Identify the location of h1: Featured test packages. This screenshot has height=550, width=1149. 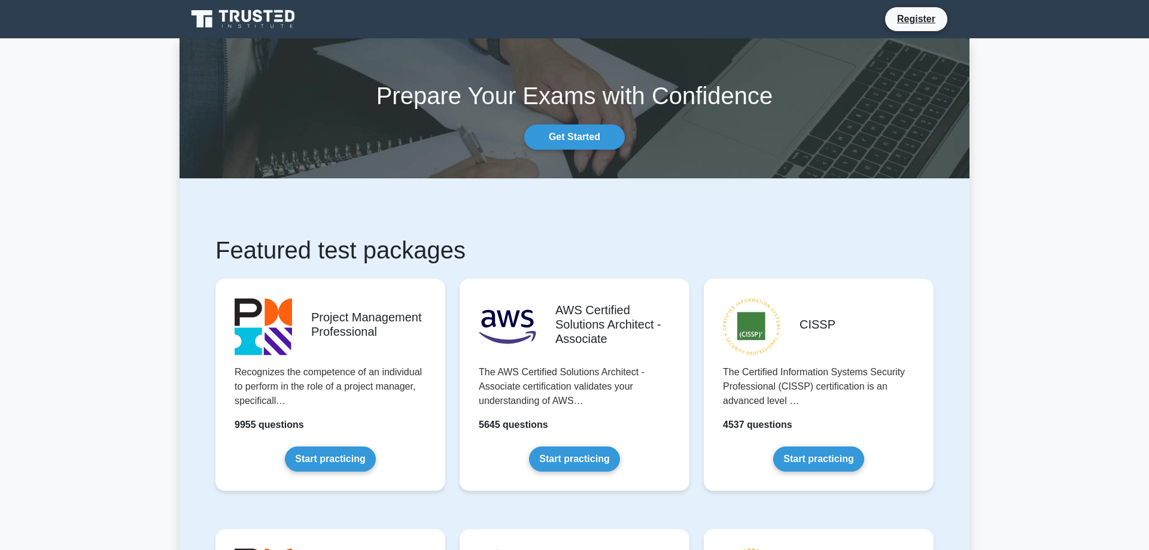
(574, 250).